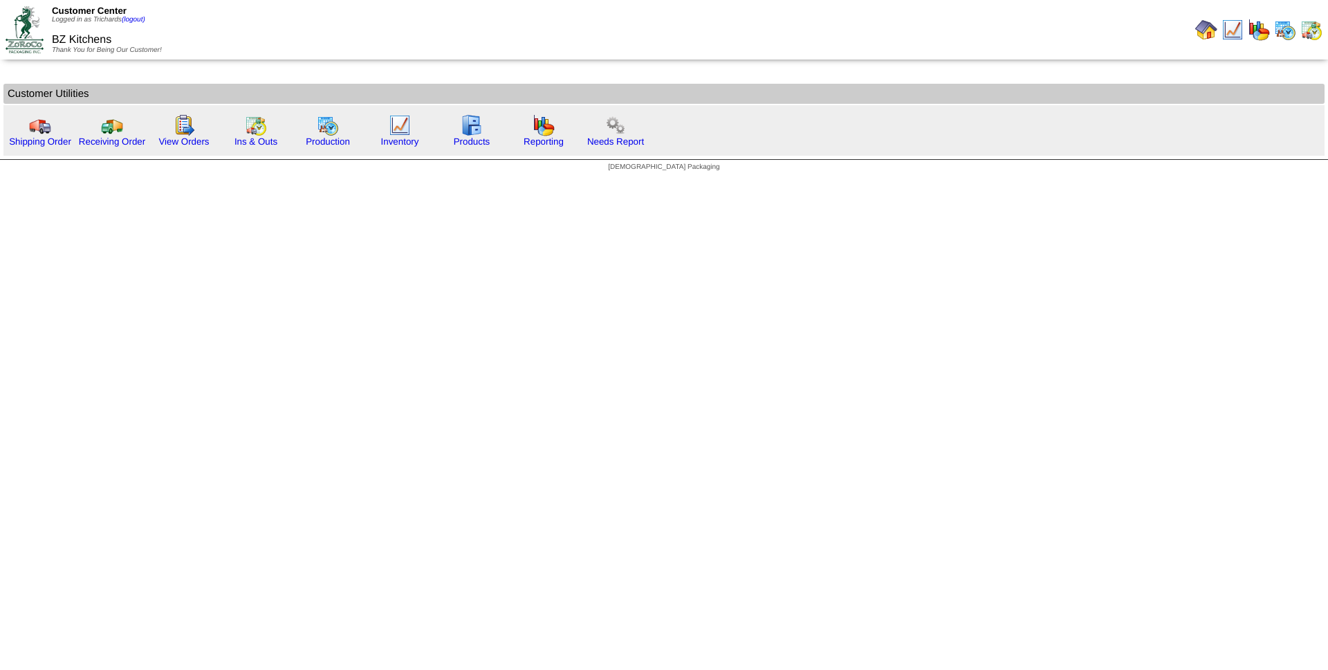 The height and width of the screenshot is (670, 1328). What do you see at coordinates (82, 39) in the screenshot?
I see `span: BZ Kitchens` at bounding box center [82, 39].